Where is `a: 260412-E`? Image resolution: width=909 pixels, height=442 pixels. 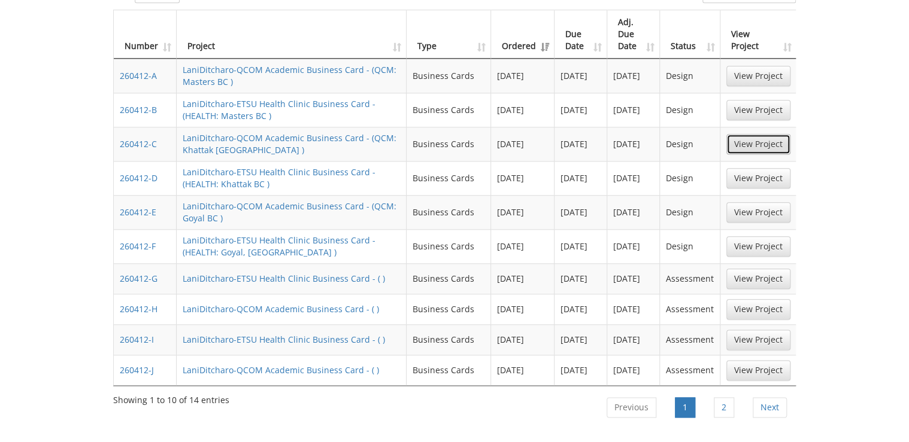
a: 260412-E is located at coordinates (138, 212).